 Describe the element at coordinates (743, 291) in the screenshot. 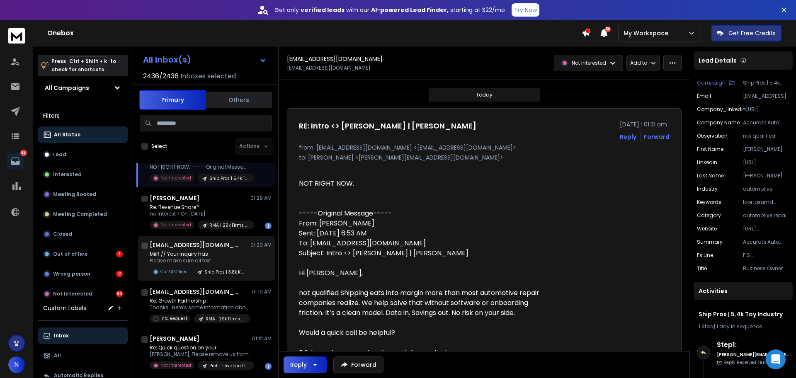

I see `div: Activities` at that location.